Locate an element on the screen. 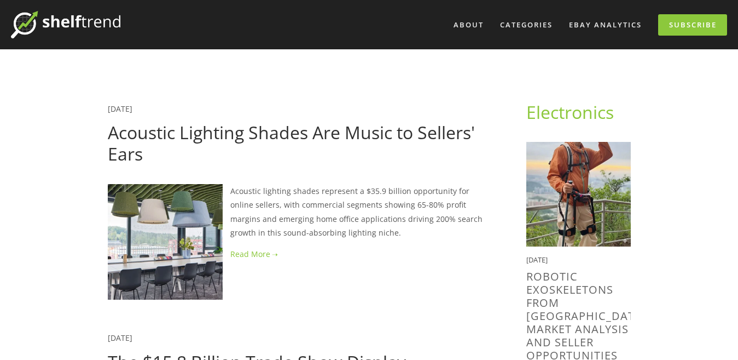 The height and width of the screenshot is (360, 738). a: Robotic Exoskeletons from China: Market Analysis and Seller Opportunities is located at coordinates (579, 194).